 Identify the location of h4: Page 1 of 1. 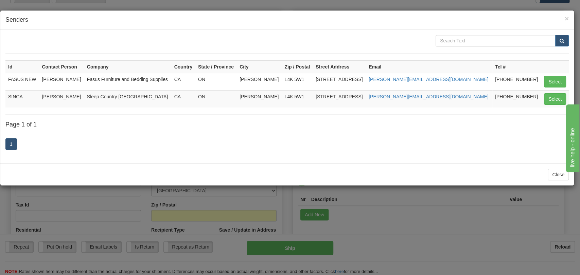
(287, 125).